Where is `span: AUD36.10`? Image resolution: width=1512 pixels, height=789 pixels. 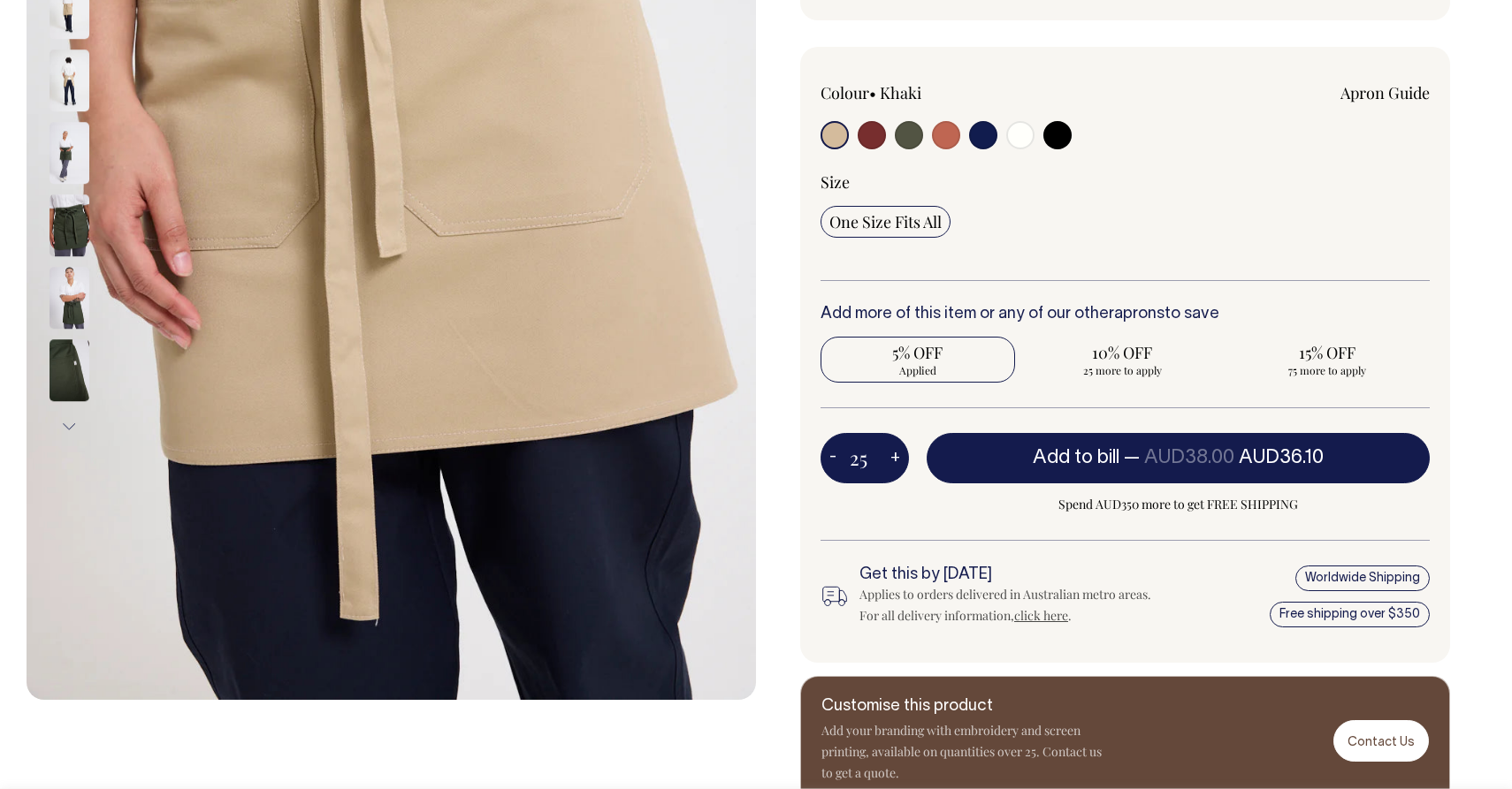 span: AUD36.10 is located at coordinates (1281, 457).